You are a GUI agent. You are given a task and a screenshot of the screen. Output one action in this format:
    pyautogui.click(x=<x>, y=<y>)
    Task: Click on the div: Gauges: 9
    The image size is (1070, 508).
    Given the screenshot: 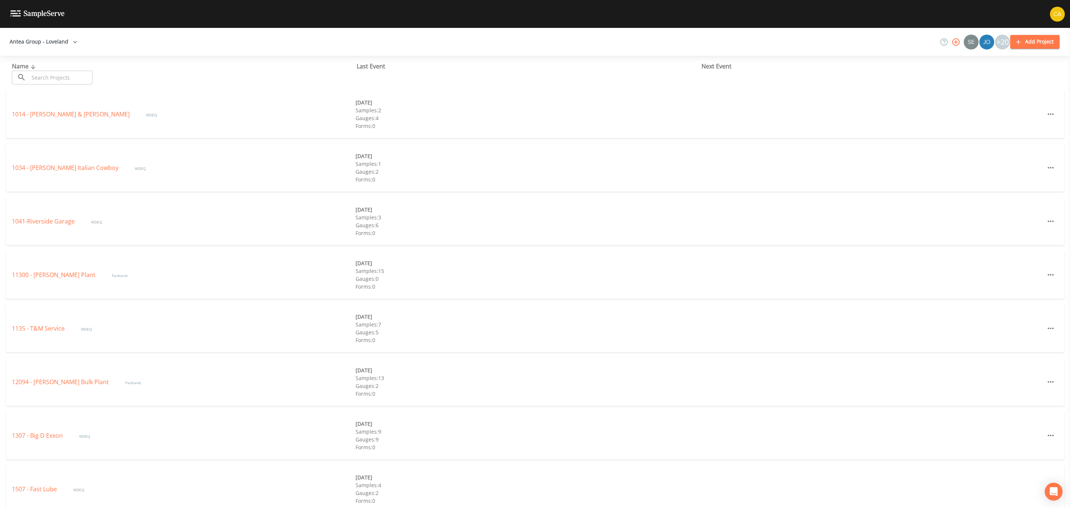 What is the action you would take?
    pyautogui.click(x=527, y=439)
    